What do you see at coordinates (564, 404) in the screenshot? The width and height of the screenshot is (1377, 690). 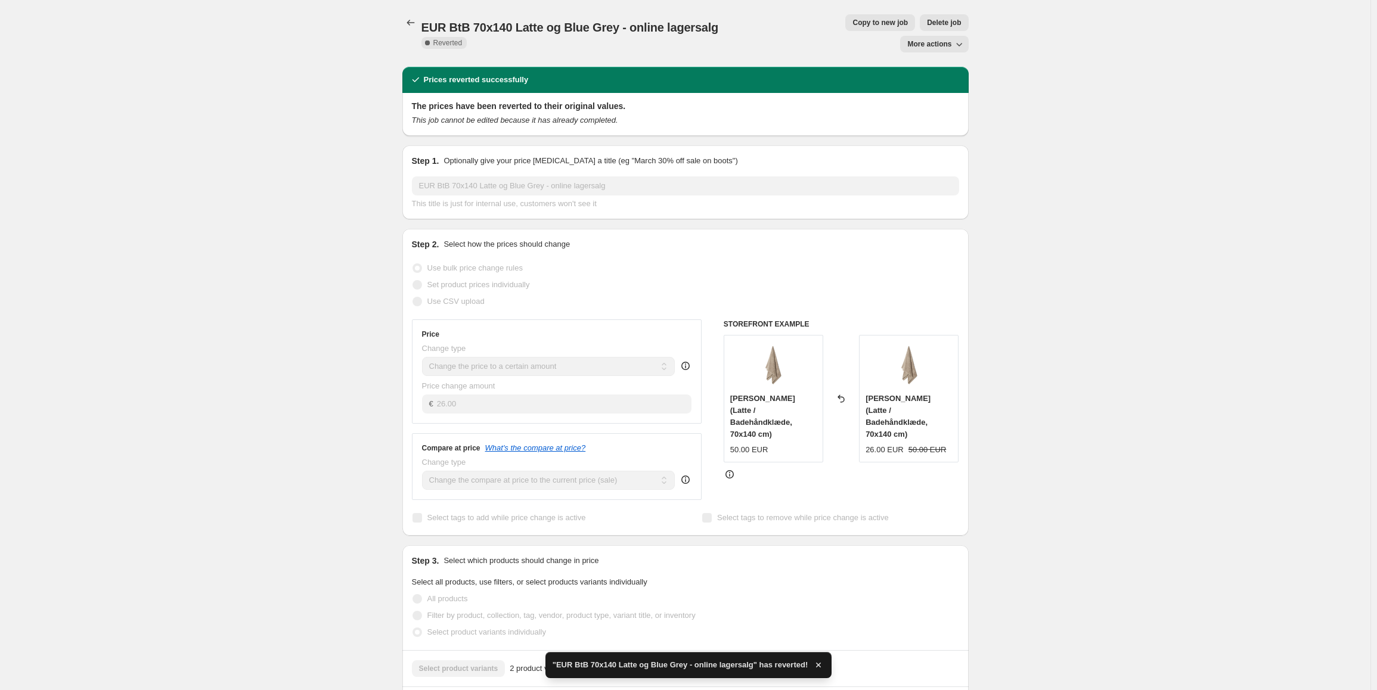 I see `input: 80.00` at bounding box center [564, 404].